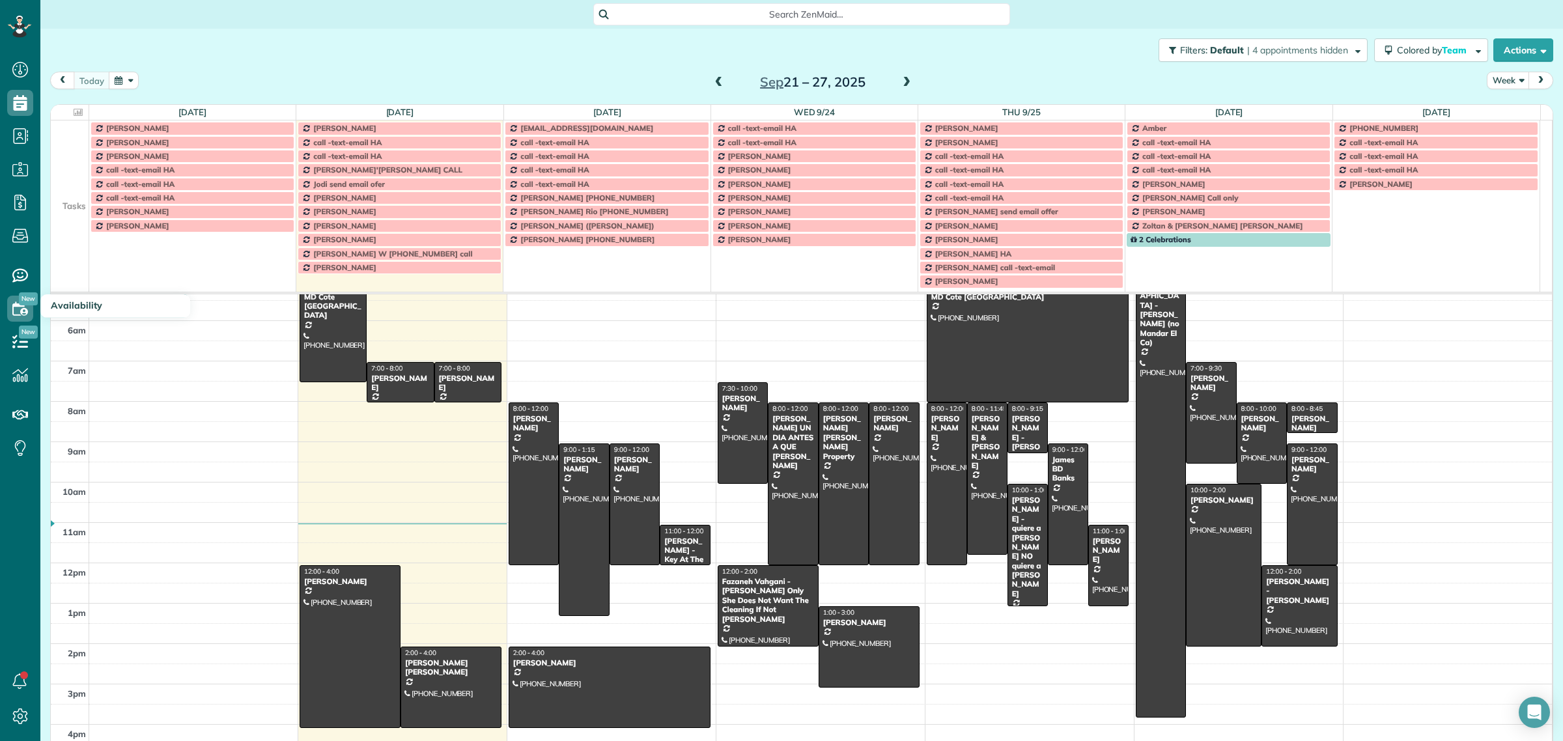 This screenshot has height=741, width=1563. I want to click on button: Filters: Default | 4 appointments hidden, so click(1262, 50).